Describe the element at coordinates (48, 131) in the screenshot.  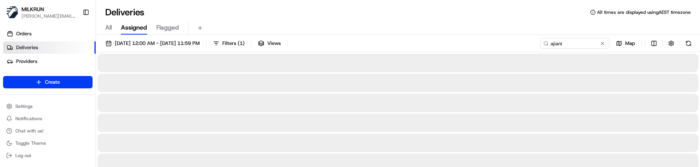
I see `button: Chat with us!` at that location.